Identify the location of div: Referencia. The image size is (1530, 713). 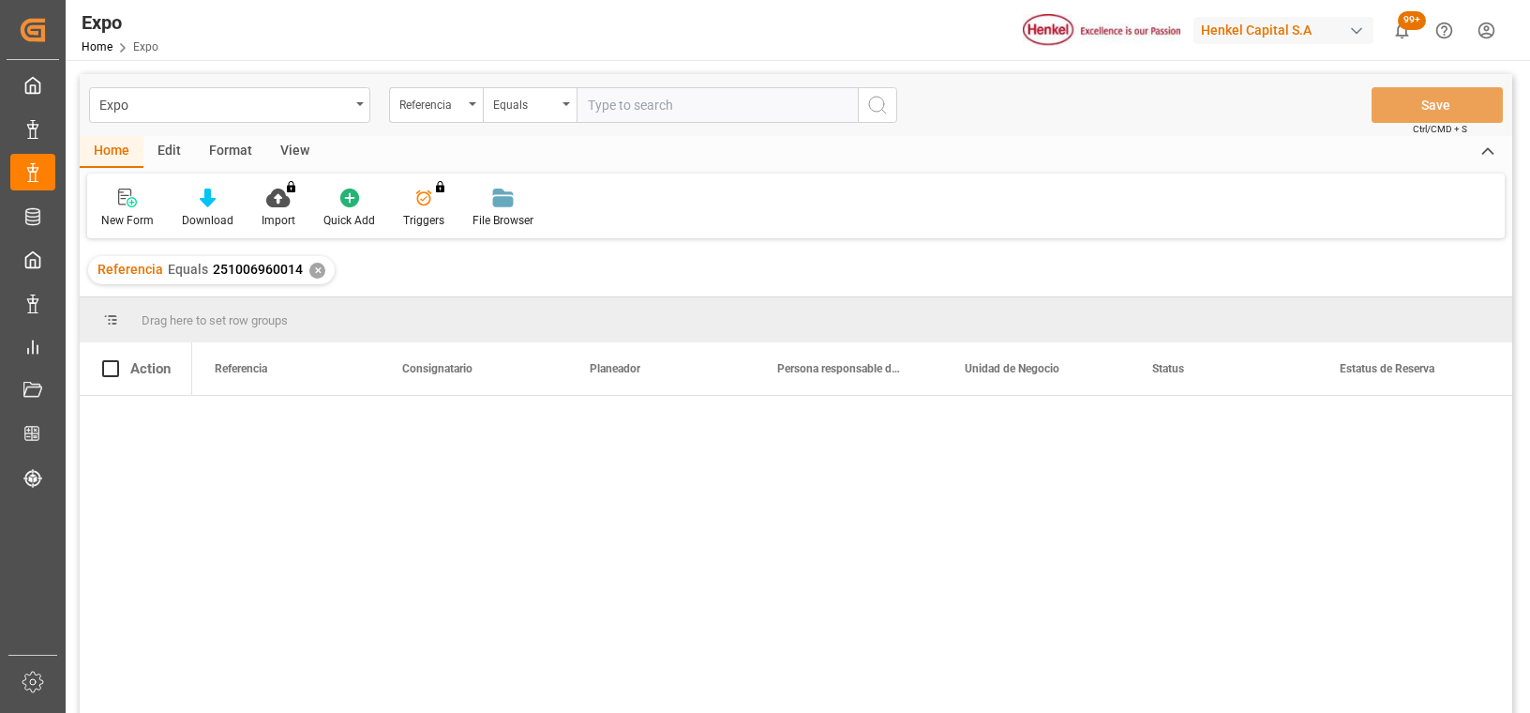
(431, 102).